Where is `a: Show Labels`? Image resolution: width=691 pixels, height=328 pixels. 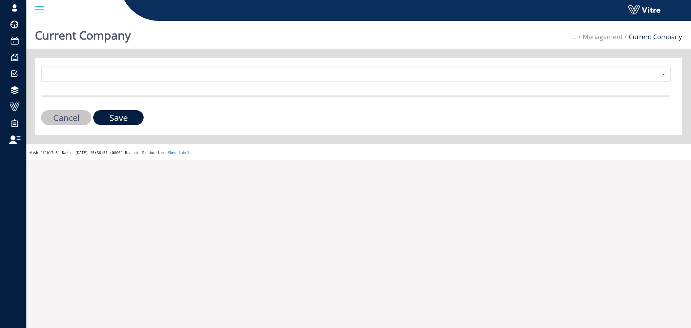
a: Show Labels is located at coordinates (180, 153).